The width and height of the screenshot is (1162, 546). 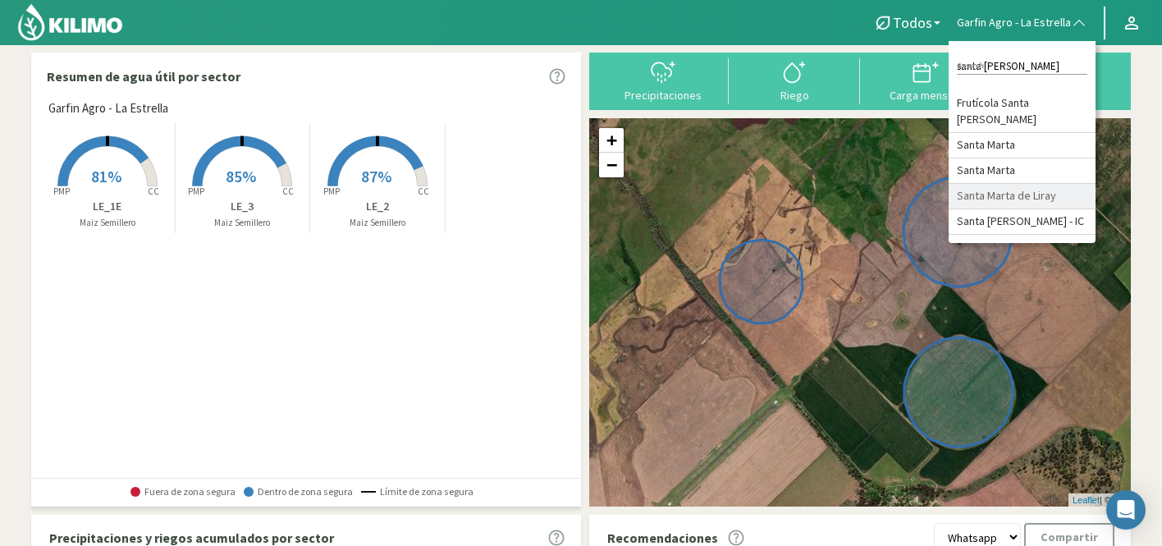 What do you see at coordinates (926, 95) in the screenshot?
I see `div: Carga mensual` at bounding box center [926, 95].